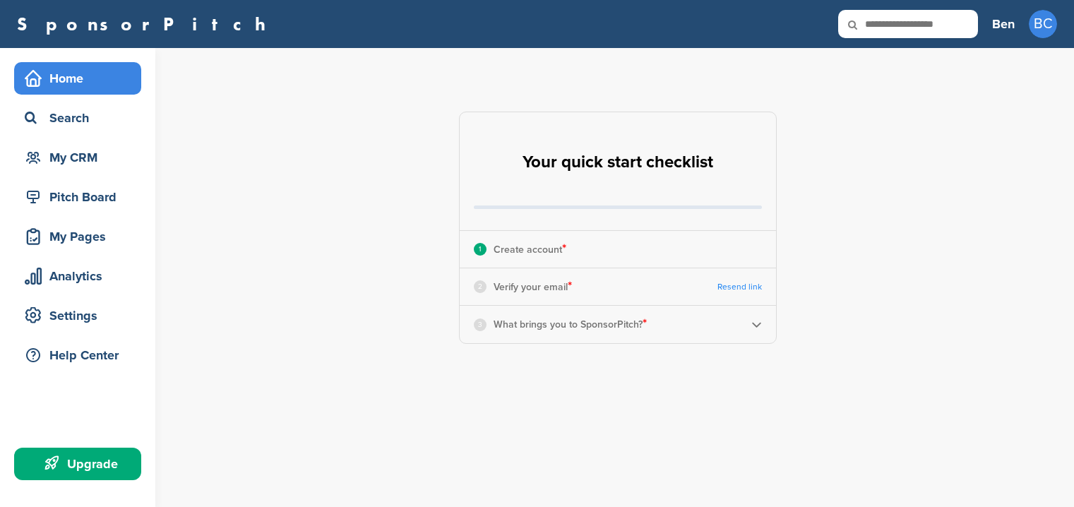  What do you see at coordinates (756, 324) in the screenshot?
I see `img: Checklist arrow 2` at bounding box center [756, 324].